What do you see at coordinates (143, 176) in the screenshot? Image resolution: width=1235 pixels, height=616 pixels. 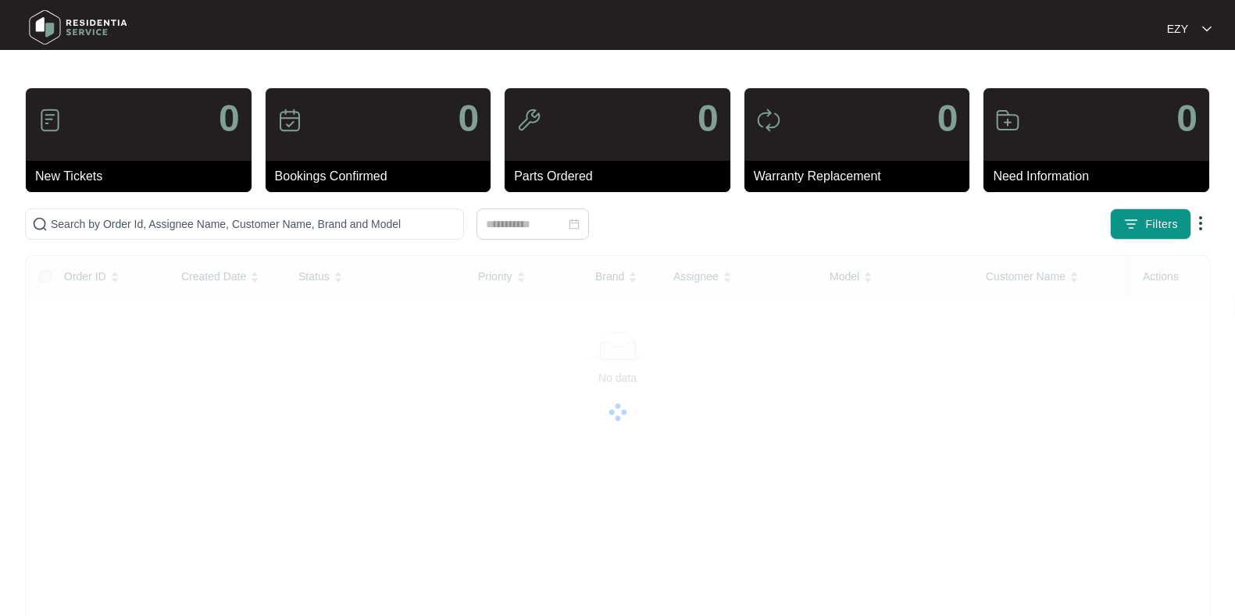 I see `p: New Tickets` at bounding box center [143, 176].